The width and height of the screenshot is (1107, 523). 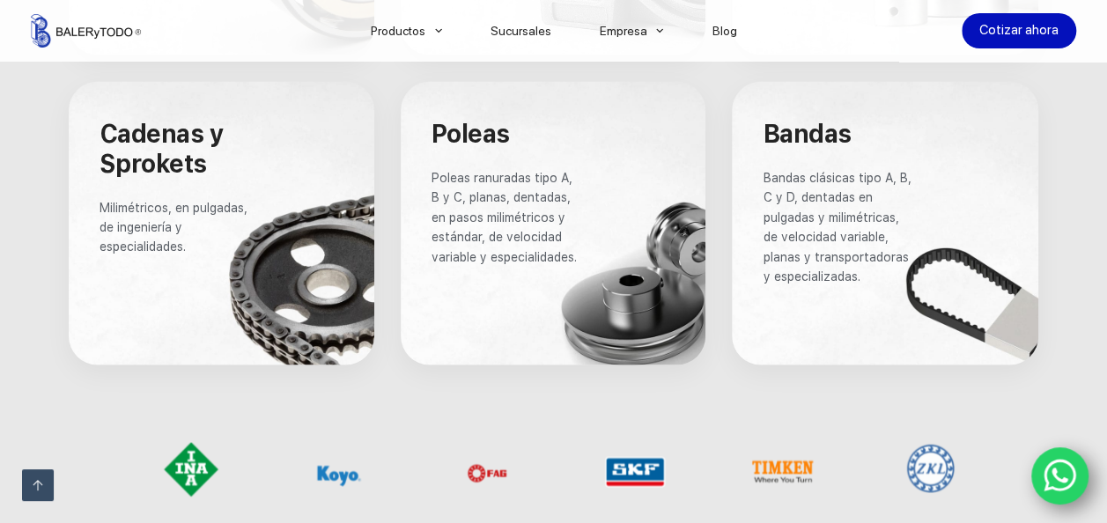 I want to click on img: Balerytodo, so click(x=85, y=31).